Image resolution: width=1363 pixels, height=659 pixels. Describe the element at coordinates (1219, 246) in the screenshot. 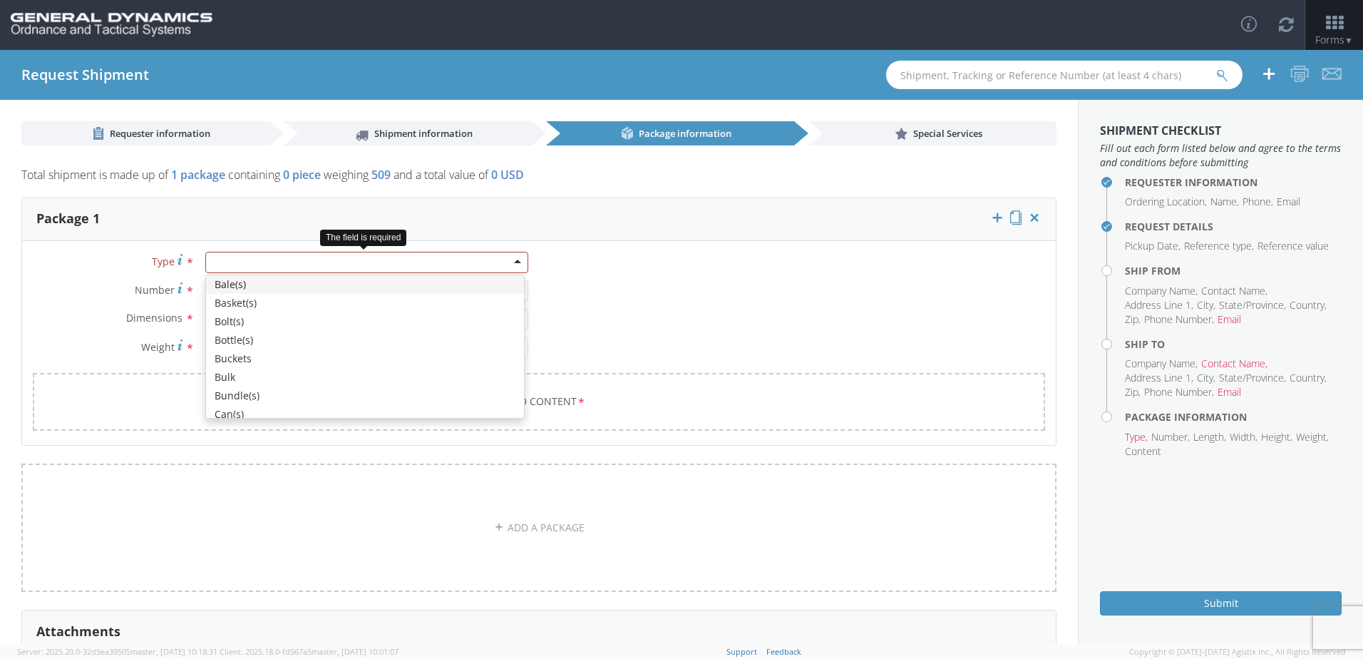

I see `li: Reference type` at that location.